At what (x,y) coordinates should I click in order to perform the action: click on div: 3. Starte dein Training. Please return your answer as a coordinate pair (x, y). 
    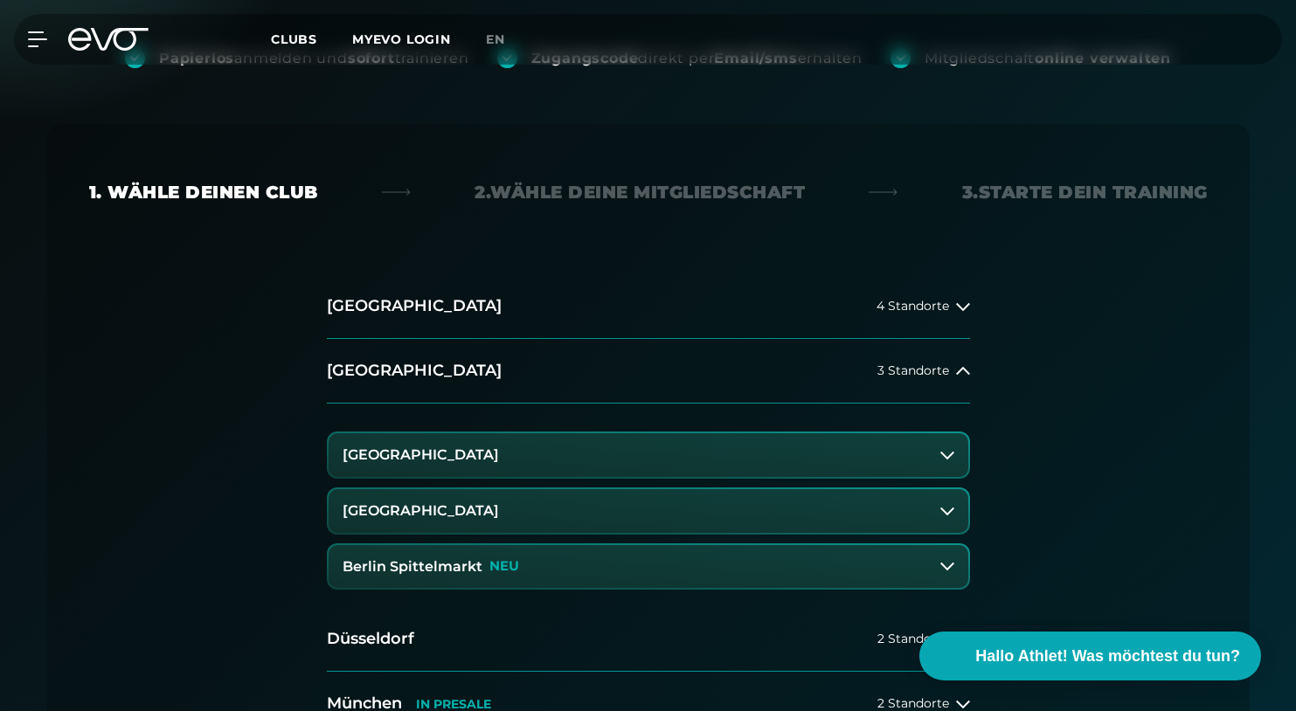
    Looking at the image, I should click on (1084, 192).